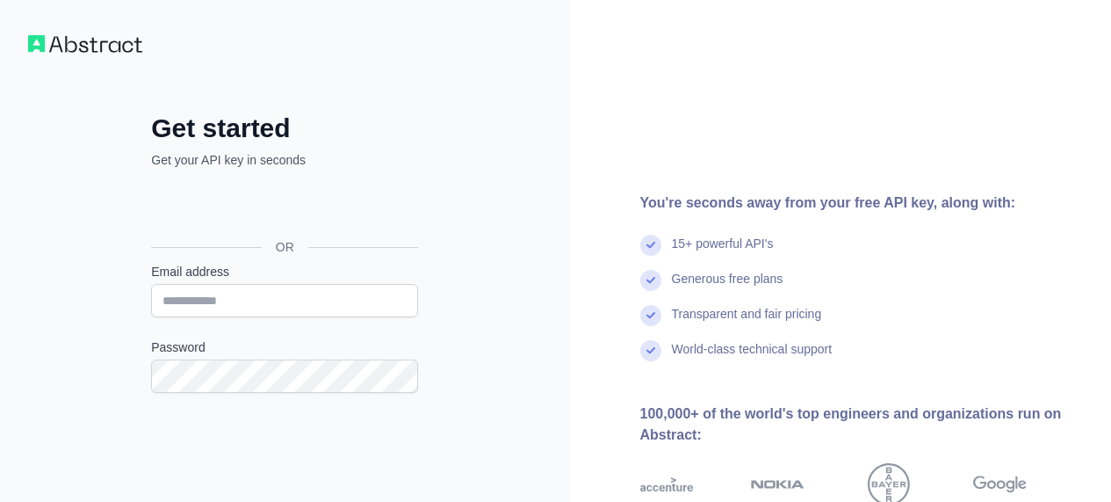 The image size is (1111, 502). Describe the element at coordinates (285, 128) in the screenshot. I see `h2: Get started` at that location.